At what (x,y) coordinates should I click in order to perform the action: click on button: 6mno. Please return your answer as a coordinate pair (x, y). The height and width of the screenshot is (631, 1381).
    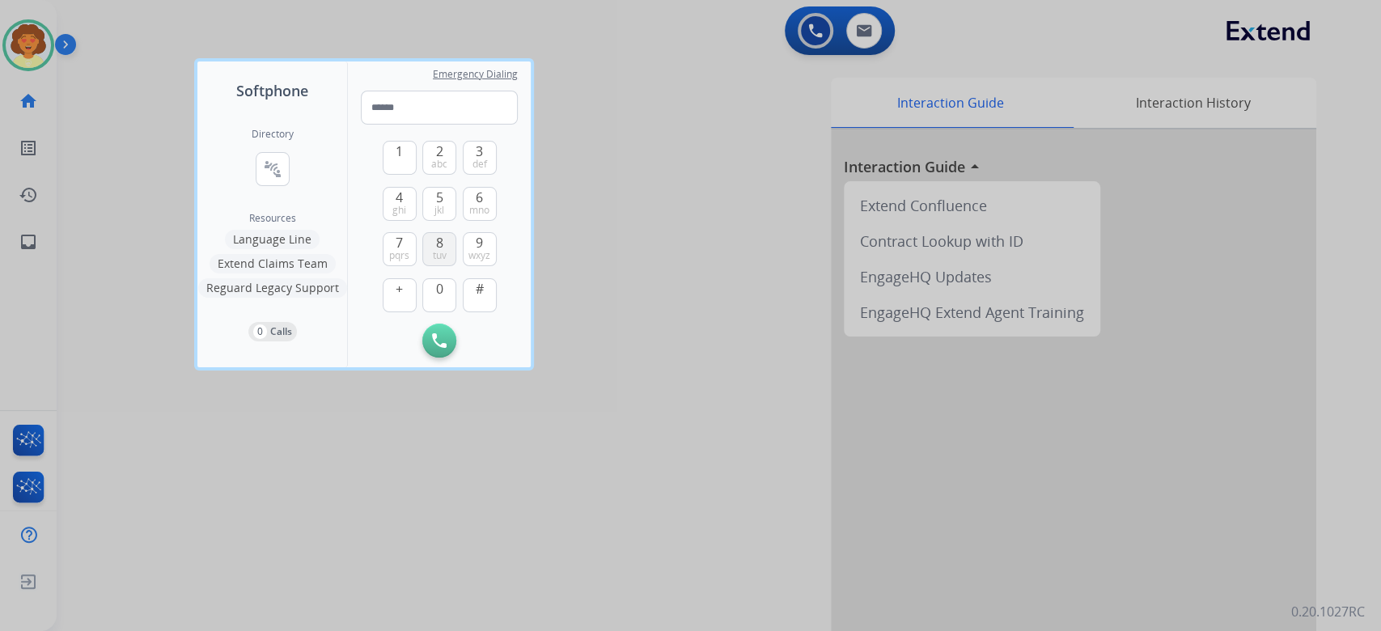
    Looking at the image, I should click on (480, 204).